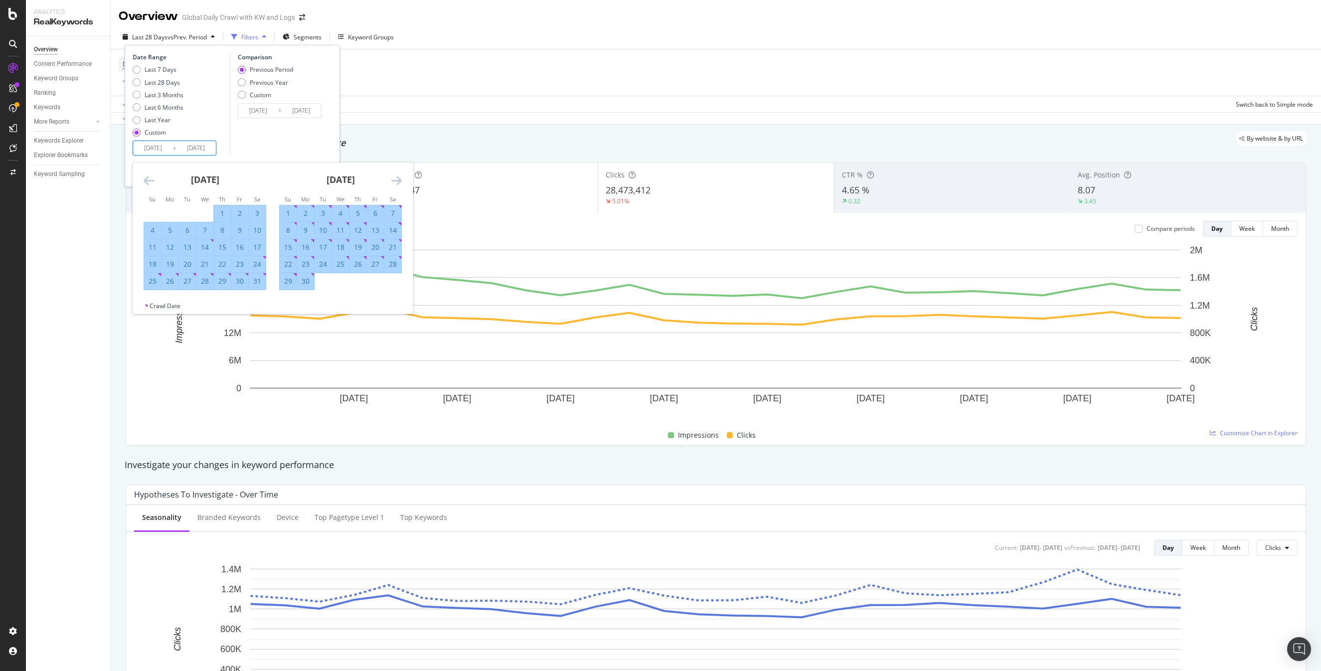 The width and height of the screenshot is (1321, 671). Describe the element at coordinates (139, 82) in the screenshot. I see `button: Add Filter` at that location.